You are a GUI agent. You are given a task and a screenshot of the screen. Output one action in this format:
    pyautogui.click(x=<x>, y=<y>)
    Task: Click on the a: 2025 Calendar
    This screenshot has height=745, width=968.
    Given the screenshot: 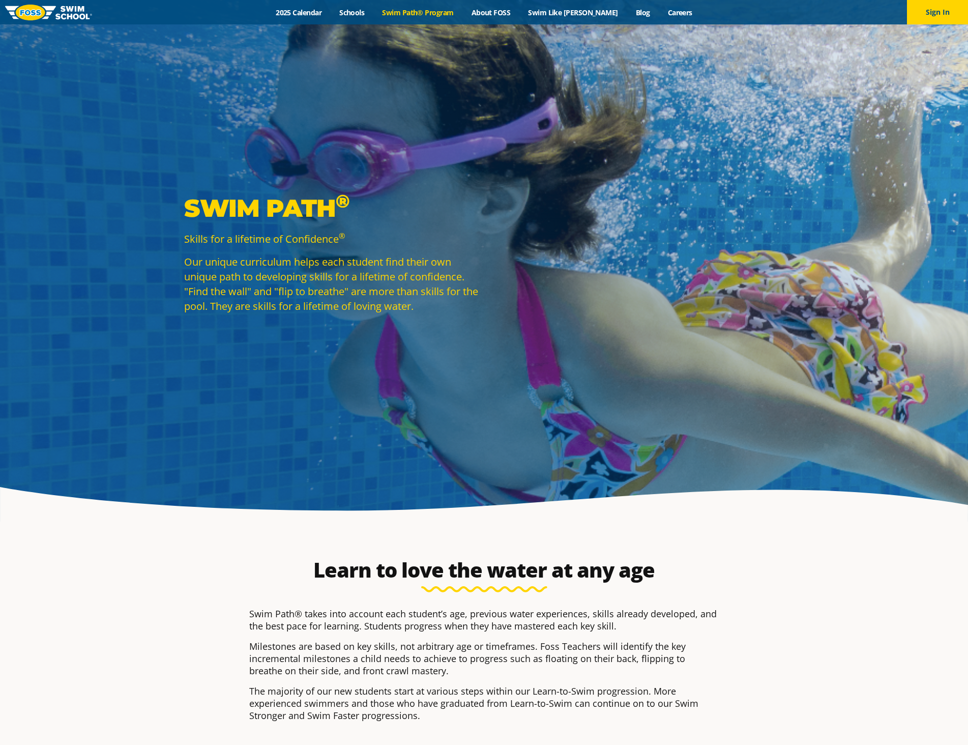 What is the action you would take?
    pyautogui.click(x=299, y=12)
    